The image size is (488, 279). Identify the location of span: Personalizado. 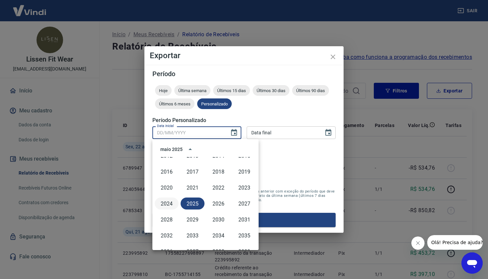
(214, 104).